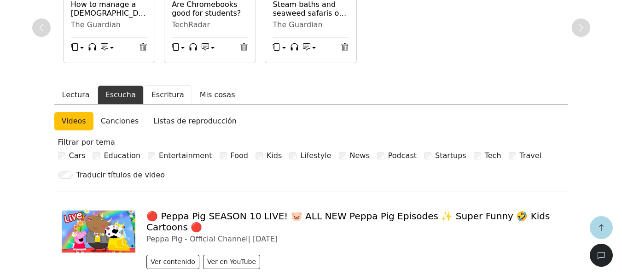 The image size is (622, 276). I want to click on label: Startups, so click(451, 156).